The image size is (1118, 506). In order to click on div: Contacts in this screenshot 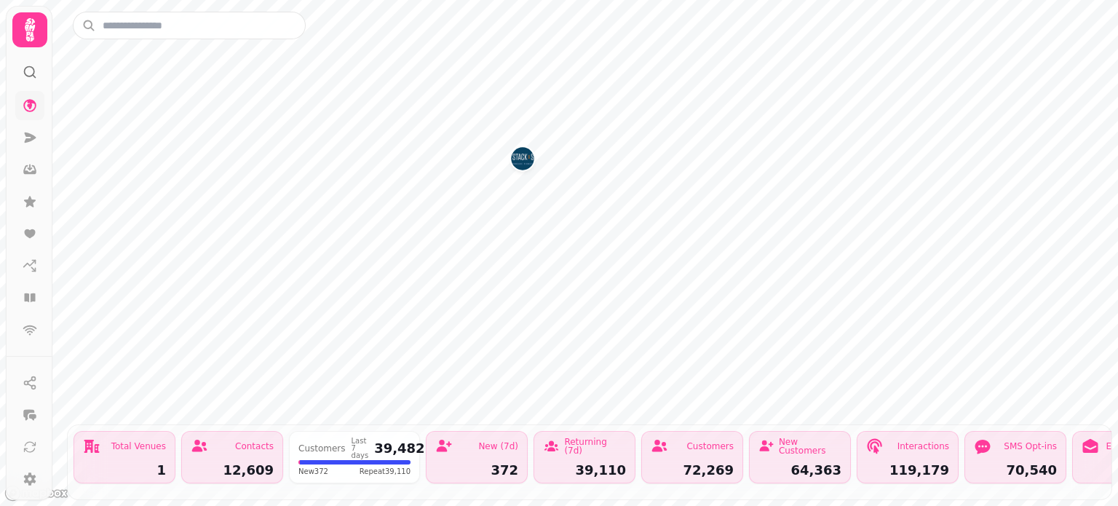, I will do `click(254, 446)`.